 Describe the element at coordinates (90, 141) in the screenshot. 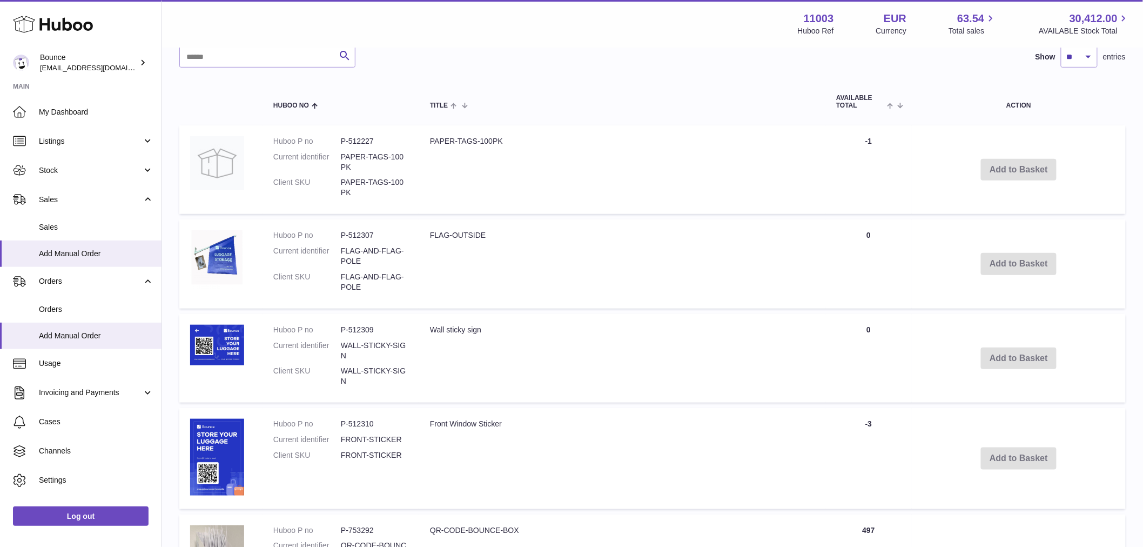

I see `span: Listings` at that location.